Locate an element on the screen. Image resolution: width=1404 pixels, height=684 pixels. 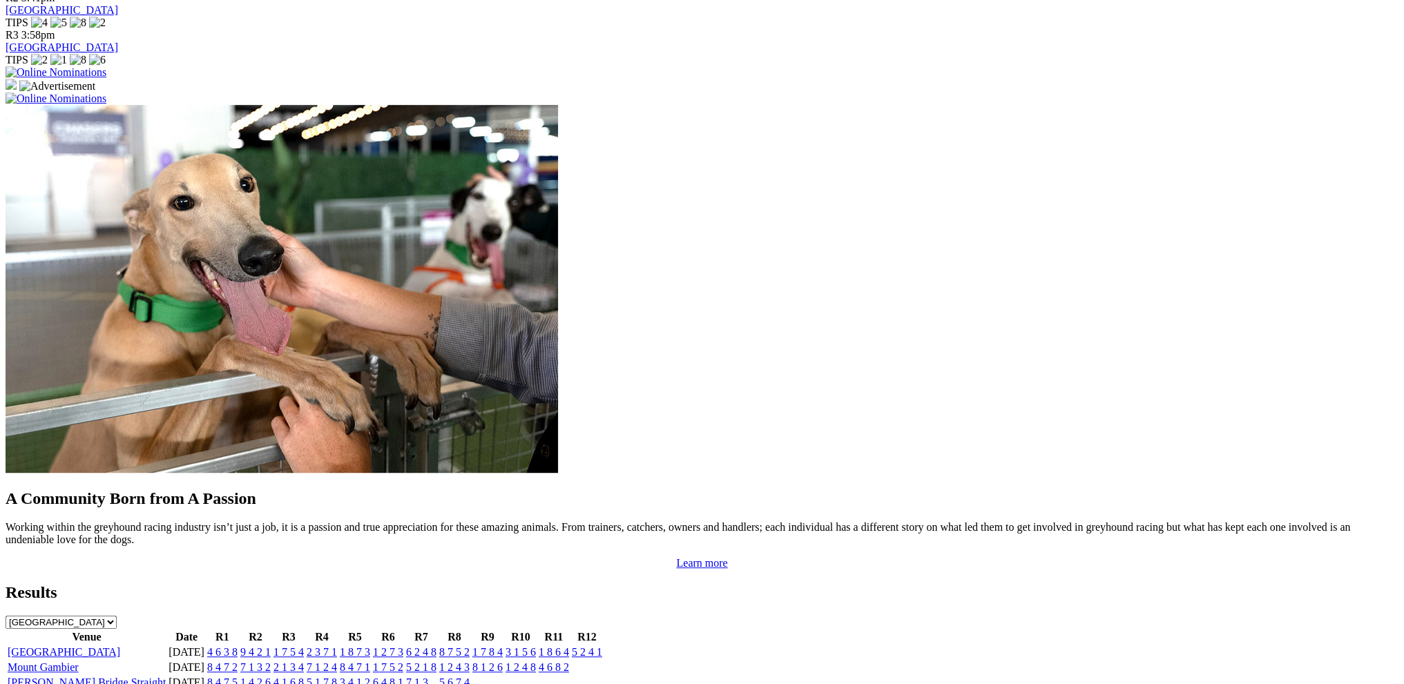
th: R7 is located at coordinates (421, 637).